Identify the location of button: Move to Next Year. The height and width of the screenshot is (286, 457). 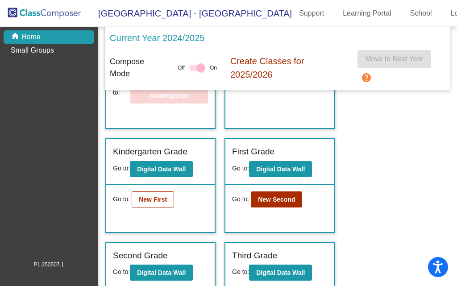
(394, 59).